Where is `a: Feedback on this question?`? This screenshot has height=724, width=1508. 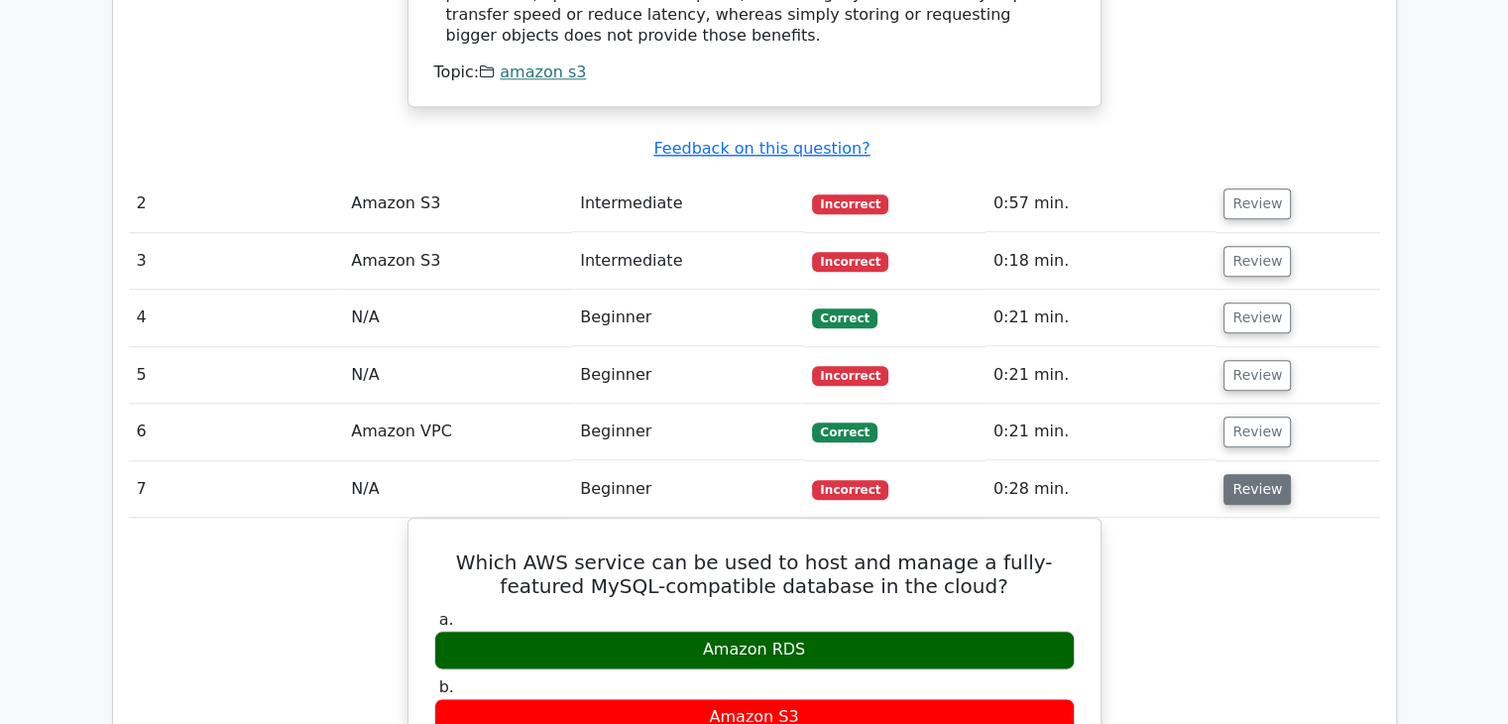
a: Feedback on this question? is located at coordinates (761, 148).